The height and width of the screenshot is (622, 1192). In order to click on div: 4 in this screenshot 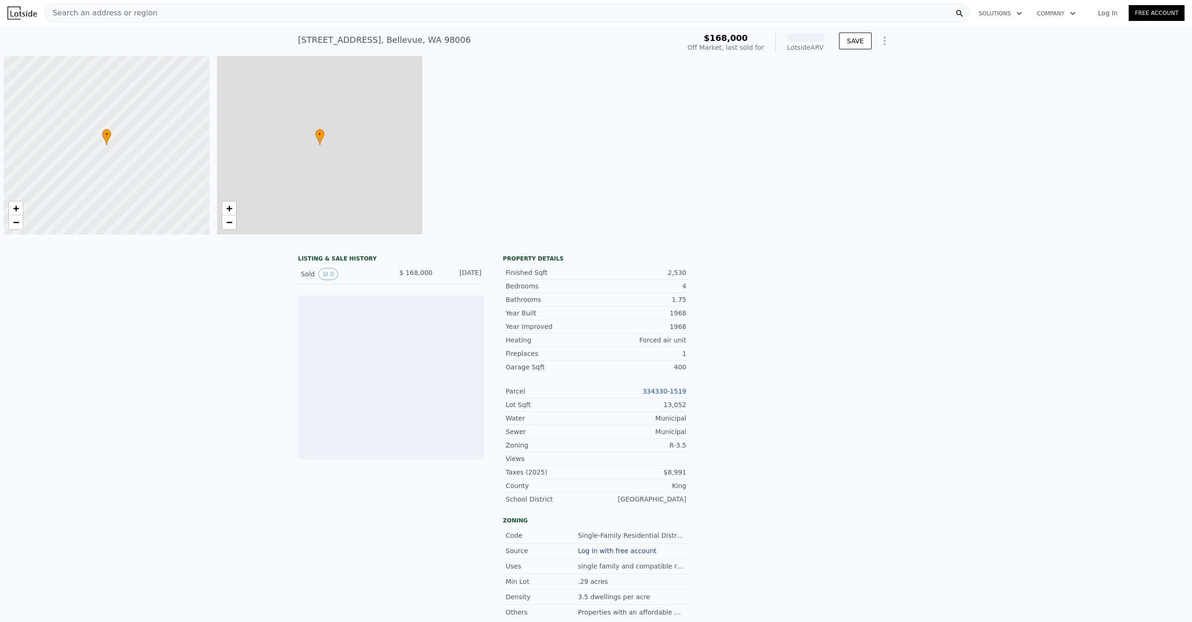, I will do `click(641, 286)`.